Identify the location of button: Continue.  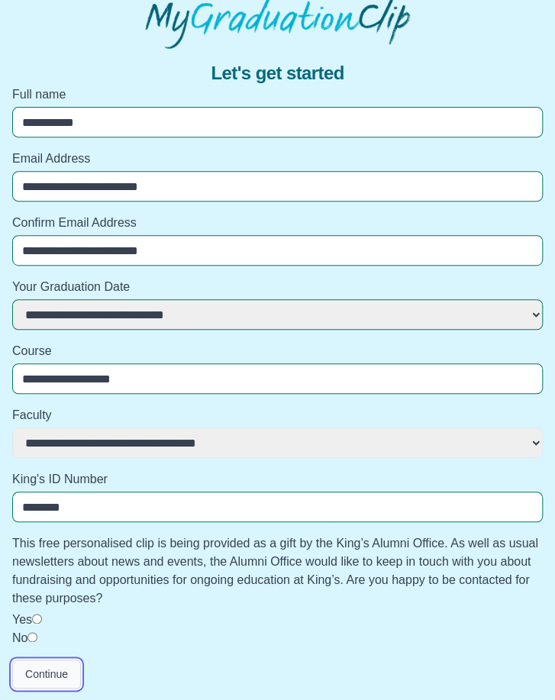
(47, 675).